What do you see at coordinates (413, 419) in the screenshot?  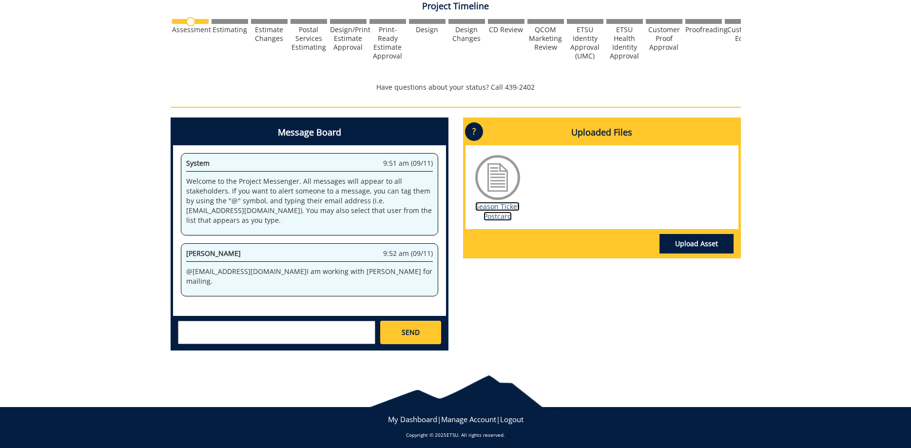 I see `a: My Dashboard` at bounding box center [413, 419].